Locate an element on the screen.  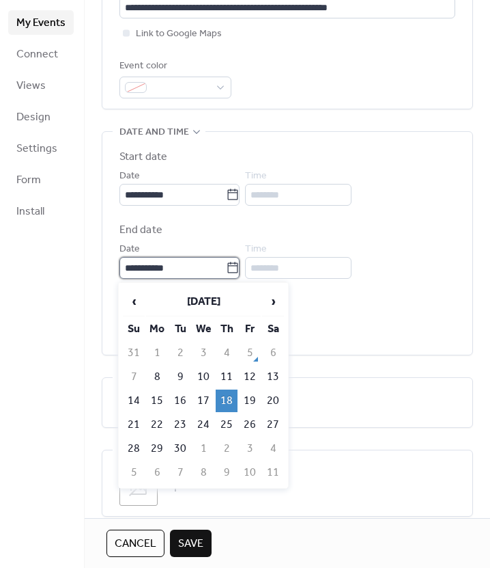
span: Settings is located at coordinates (37, 149).